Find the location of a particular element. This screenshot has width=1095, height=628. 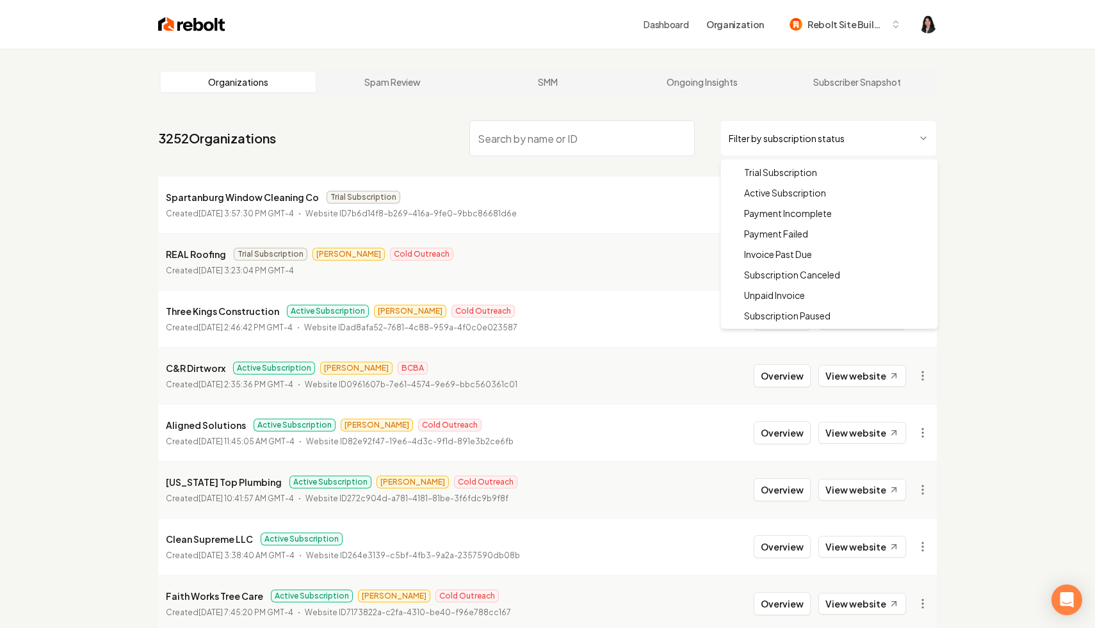

span: Active Subscription is located at coordinates (785, 193).